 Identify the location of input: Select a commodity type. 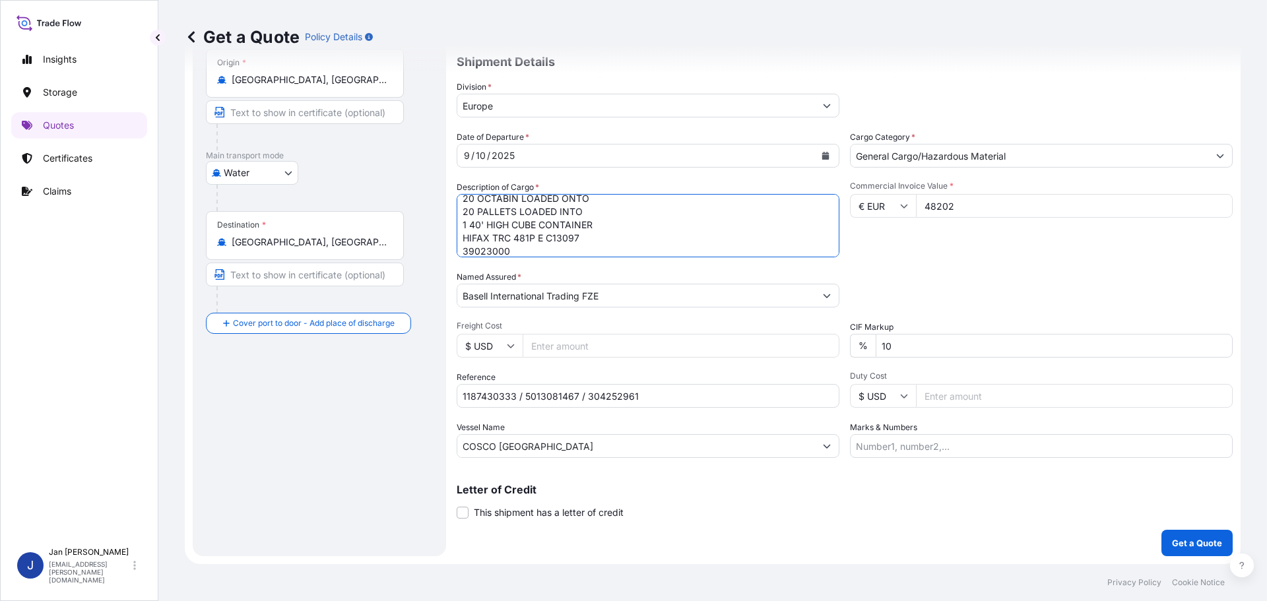
(1029, 156).